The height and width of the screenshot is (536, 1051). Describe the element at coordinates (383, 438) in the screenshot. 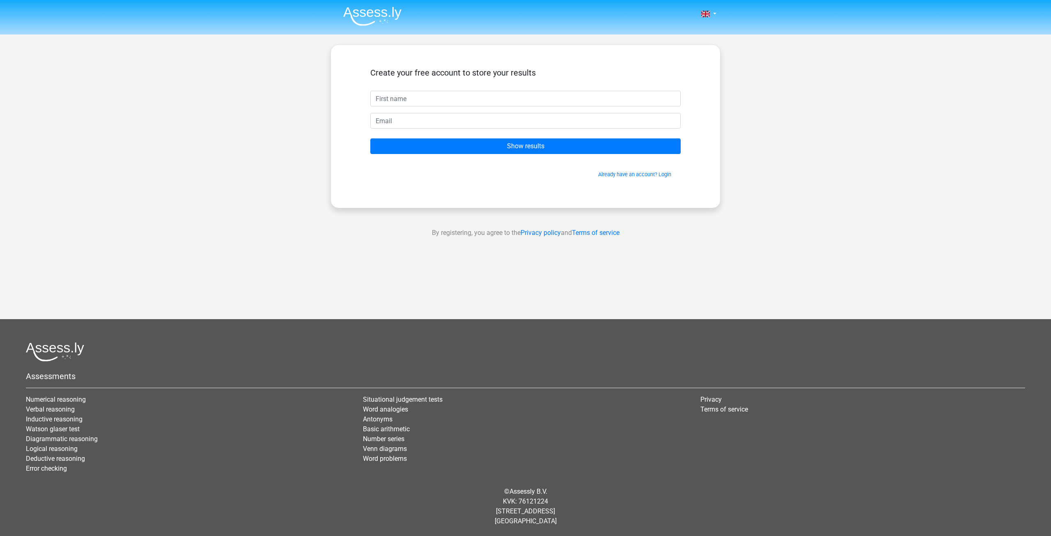

I see `a: Number series` at that location.